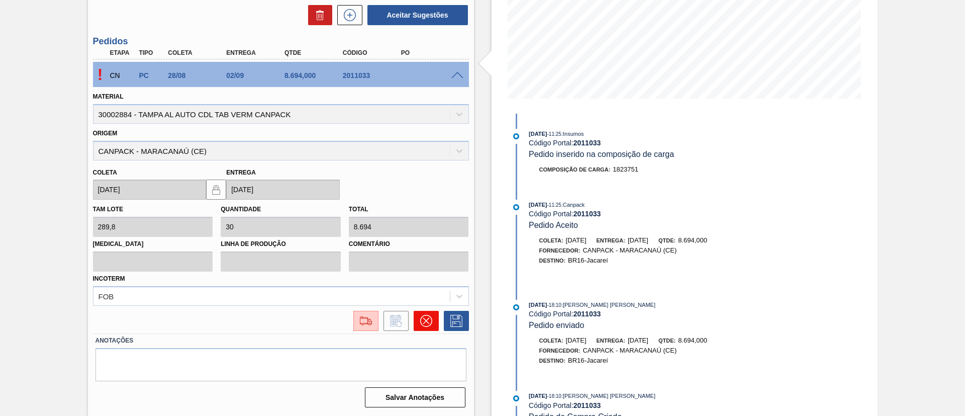  What do you see at coordinates (394, 321) in the screenshot?
I see `div: Informar alteração no pedido` at bounding box center [394, 321].